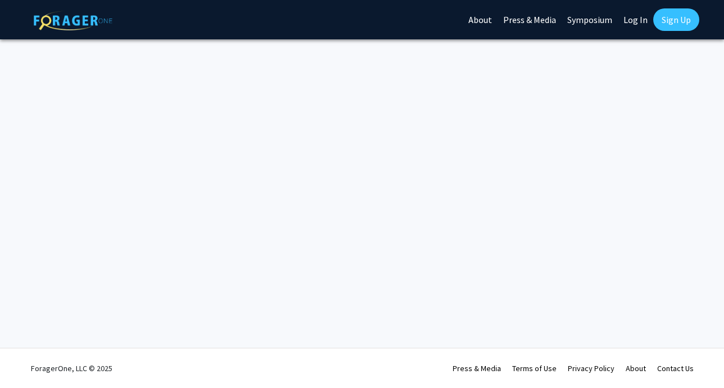 The height and width of the screenshot is (388, 724). I want to click on a: Privacy Policy, so click(591, 368).